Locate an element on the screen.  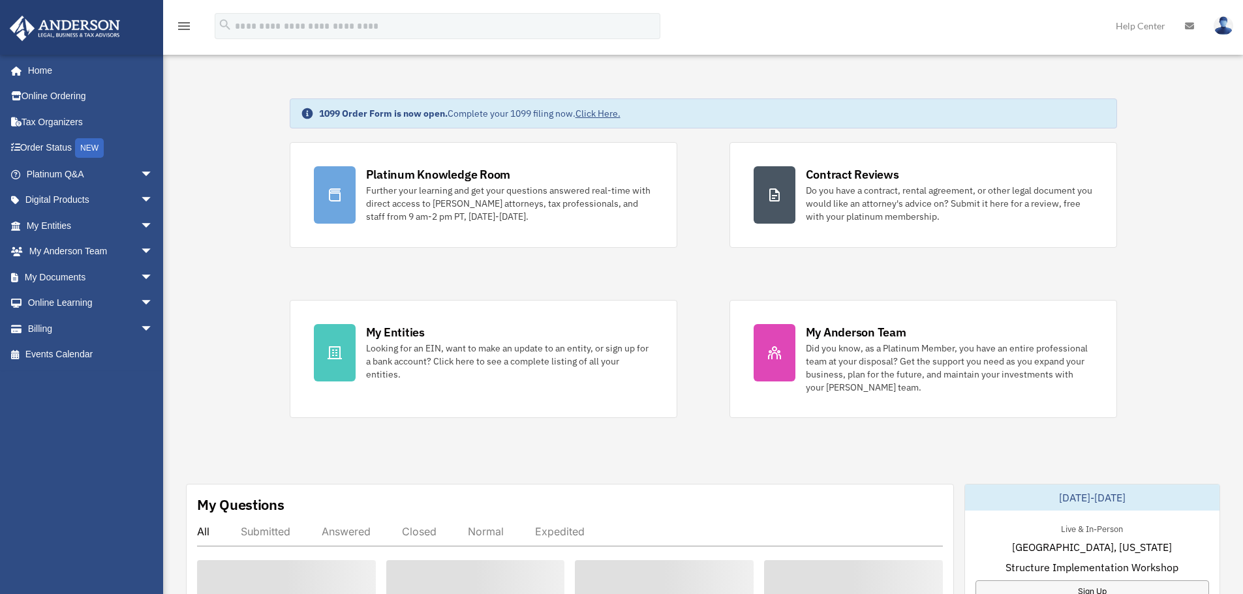
div: Closed is located at coordinates (419, 532).